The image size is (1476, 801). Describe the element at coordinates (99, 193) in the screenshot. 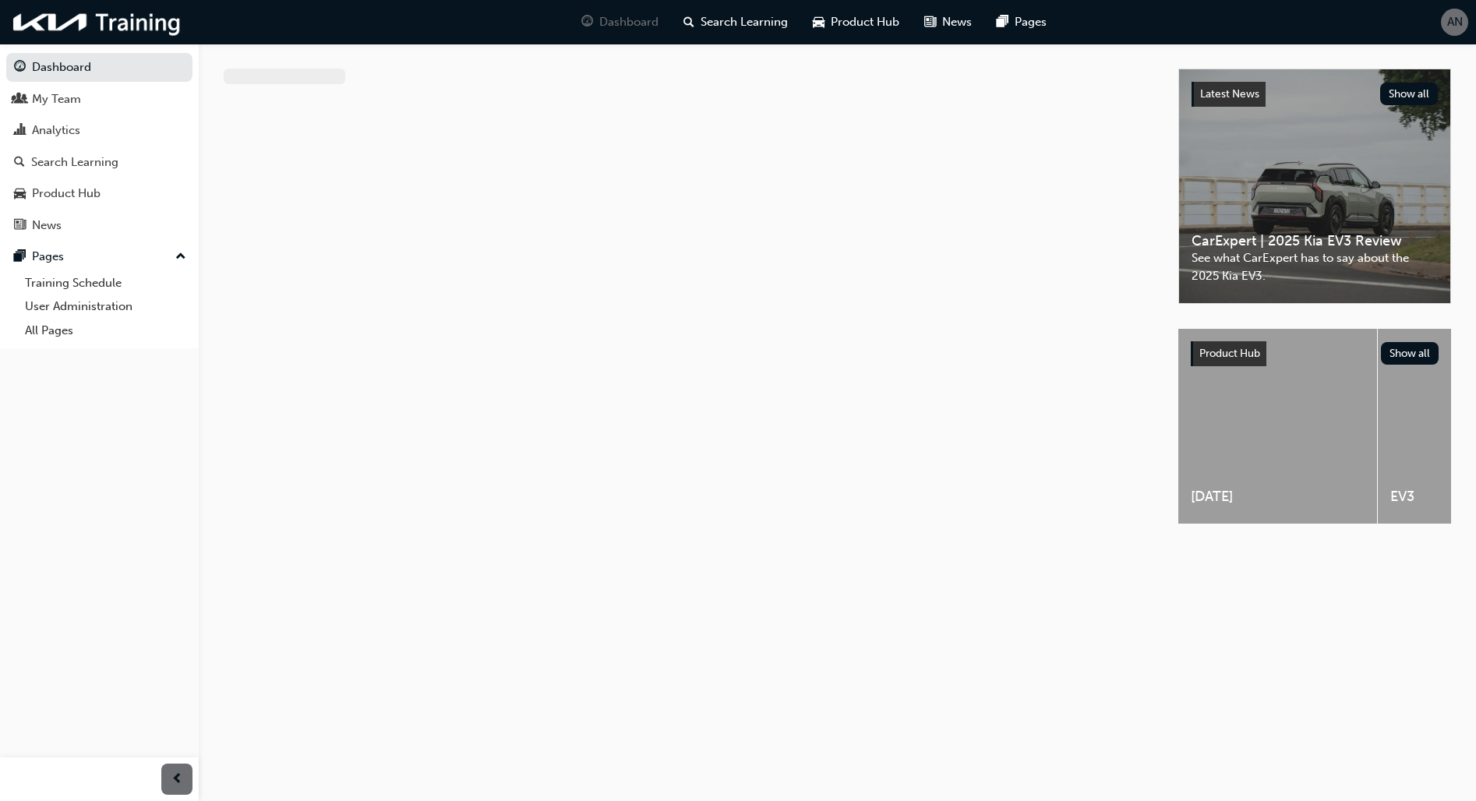

I see `a: Product Hub` at that location.